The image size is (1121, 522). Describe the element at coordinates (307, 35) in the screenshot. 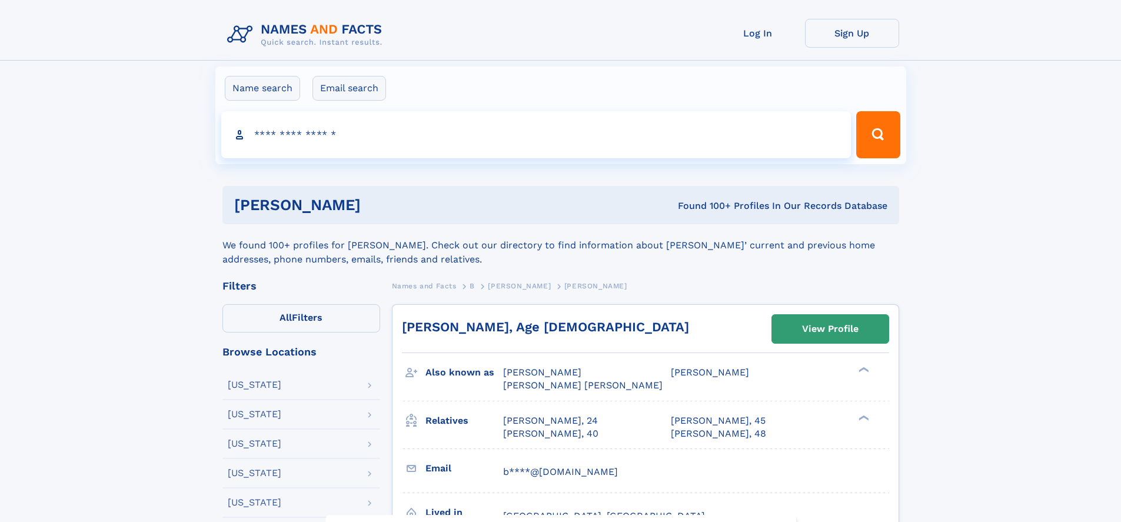

I see `img: Logo Names and Facts` at that location.